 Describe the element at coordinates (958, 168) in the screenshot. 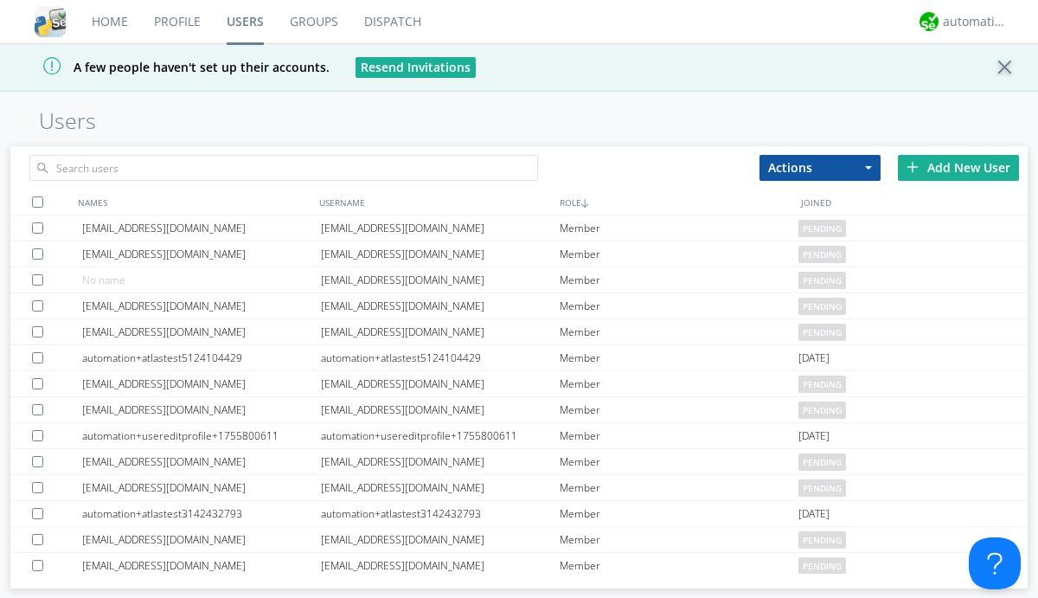

I see `div: Add New User` at that location.